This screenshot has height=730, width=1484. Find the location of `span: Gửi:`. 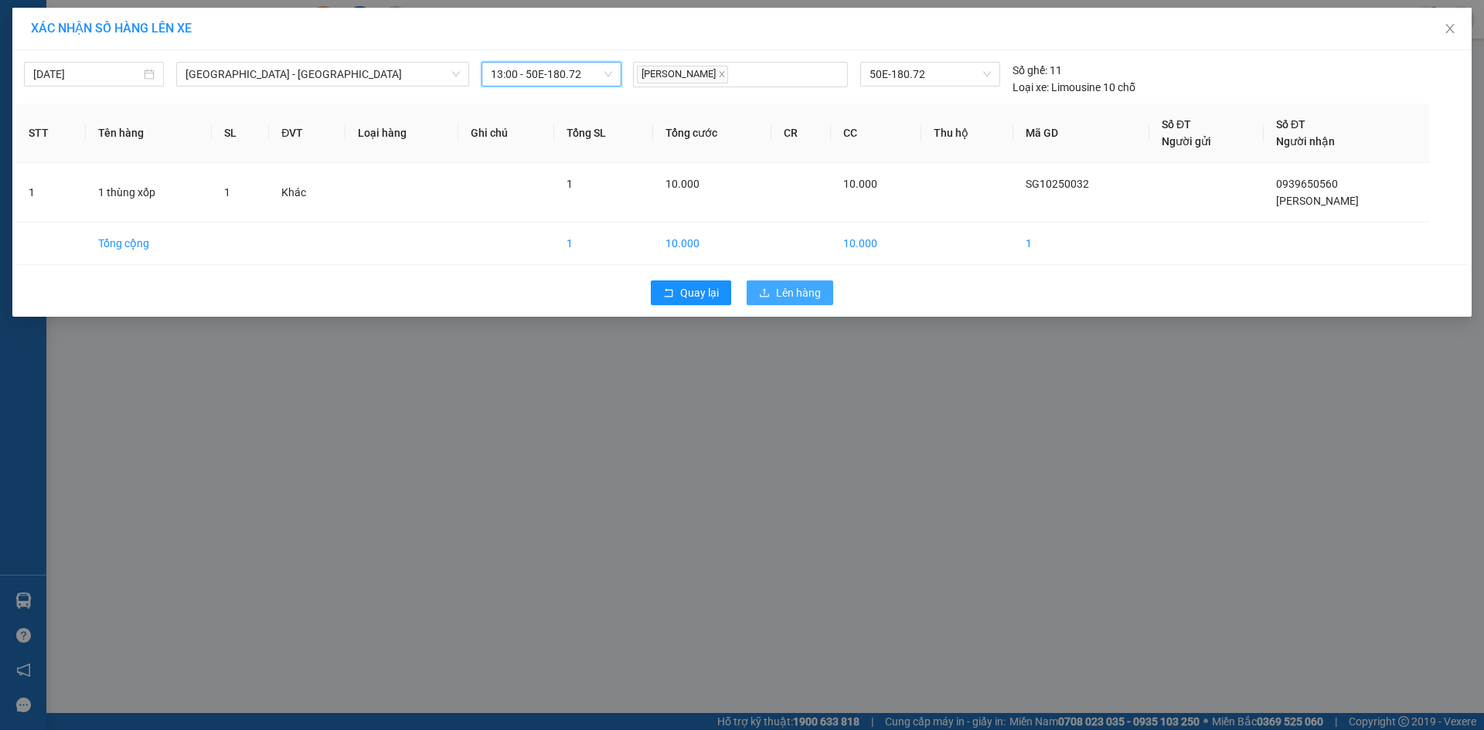

span: Gửi: is located at coordinates (25, 22).